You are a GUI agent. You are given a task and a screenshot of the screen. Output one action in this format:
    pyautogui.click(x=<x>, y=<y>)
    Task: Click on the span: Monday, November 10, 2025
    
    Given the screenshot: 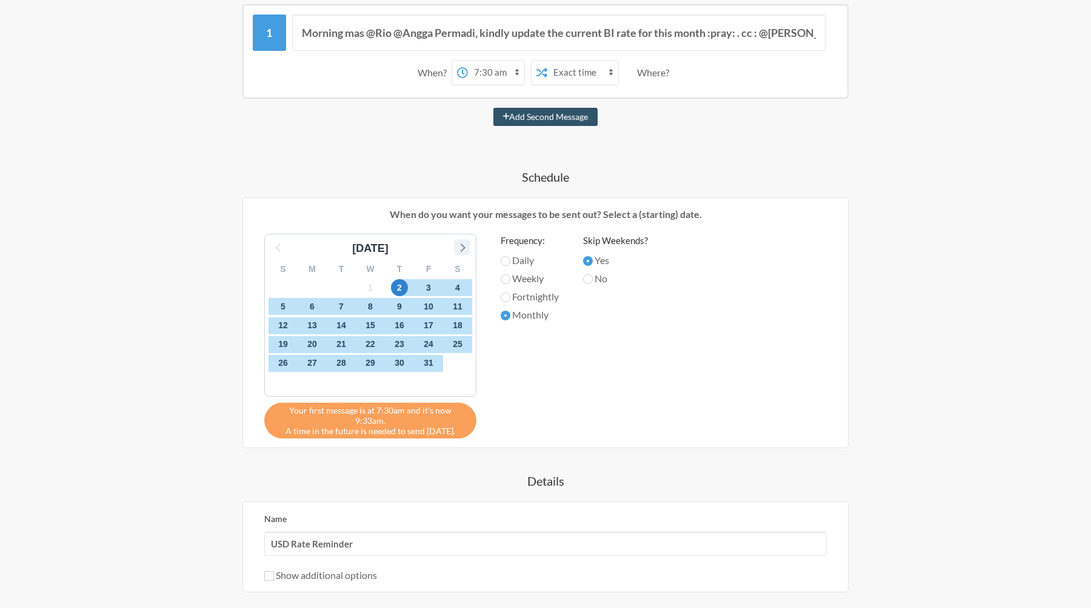 What is the action you would take?
    pyautogui.click(x=428, y=307)
    